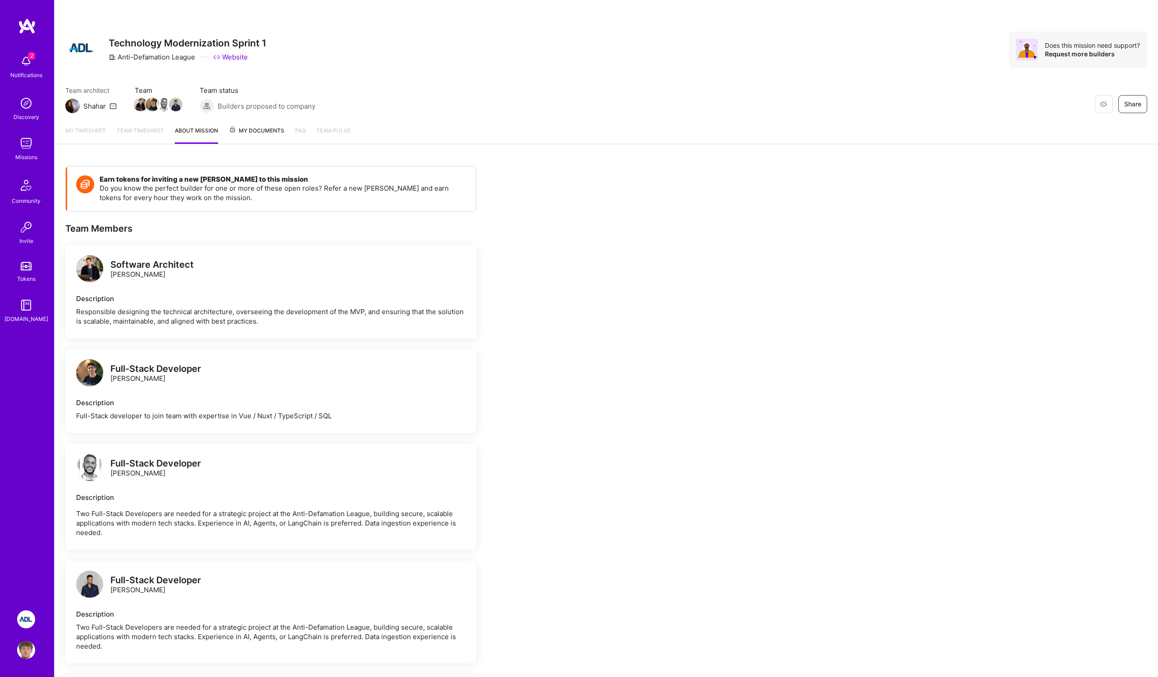  Describe the element at coordinates (95, 106) in the screenshot. I see `div: Shahar` at that location.